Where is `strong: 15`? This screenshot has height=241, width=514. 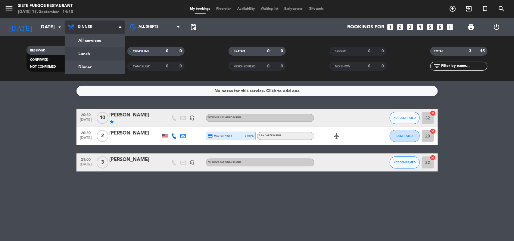 strong: 15 is located at coordinates (483, 51).